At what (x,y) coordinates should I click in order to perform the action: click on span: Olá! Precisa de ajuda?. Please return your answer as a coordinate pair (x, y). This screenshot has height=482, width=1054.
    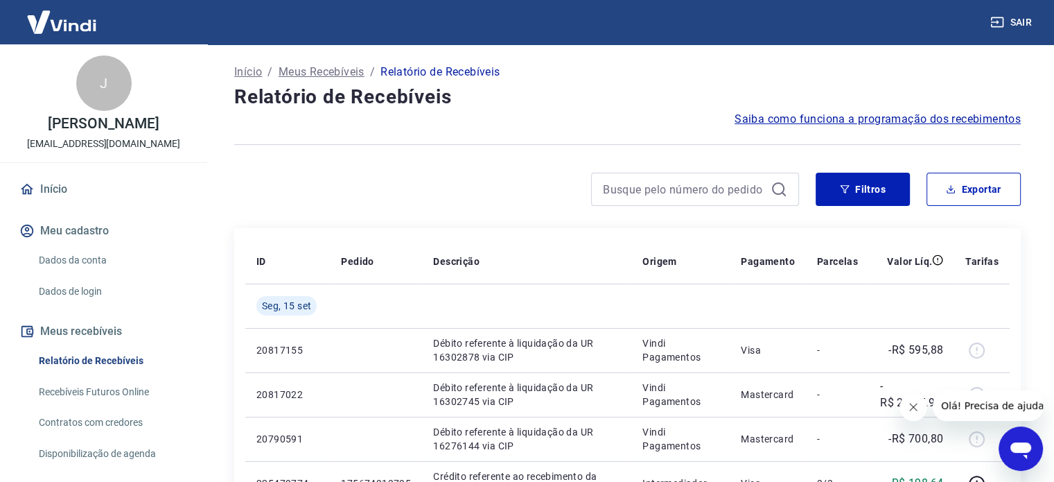
    Looking at the image, I should click on (62, 15).